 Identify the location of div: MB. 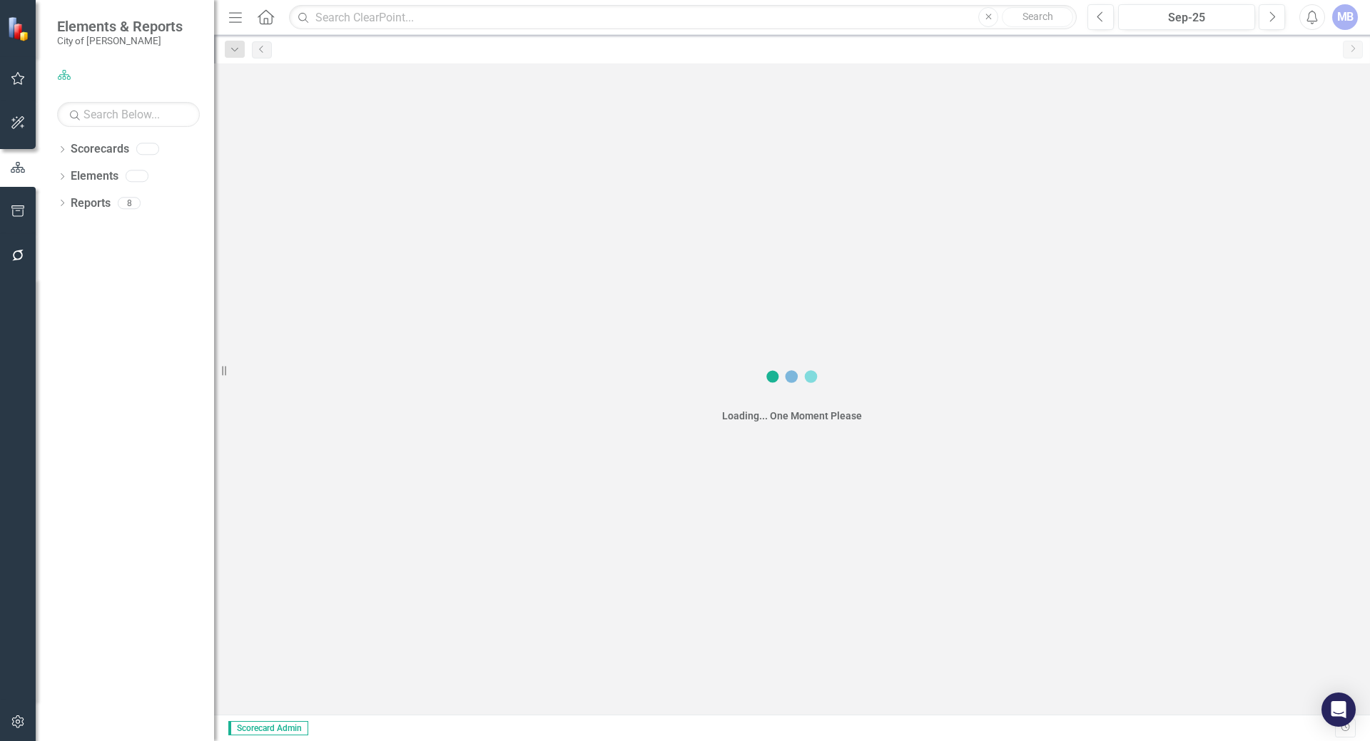
(1345, 17).